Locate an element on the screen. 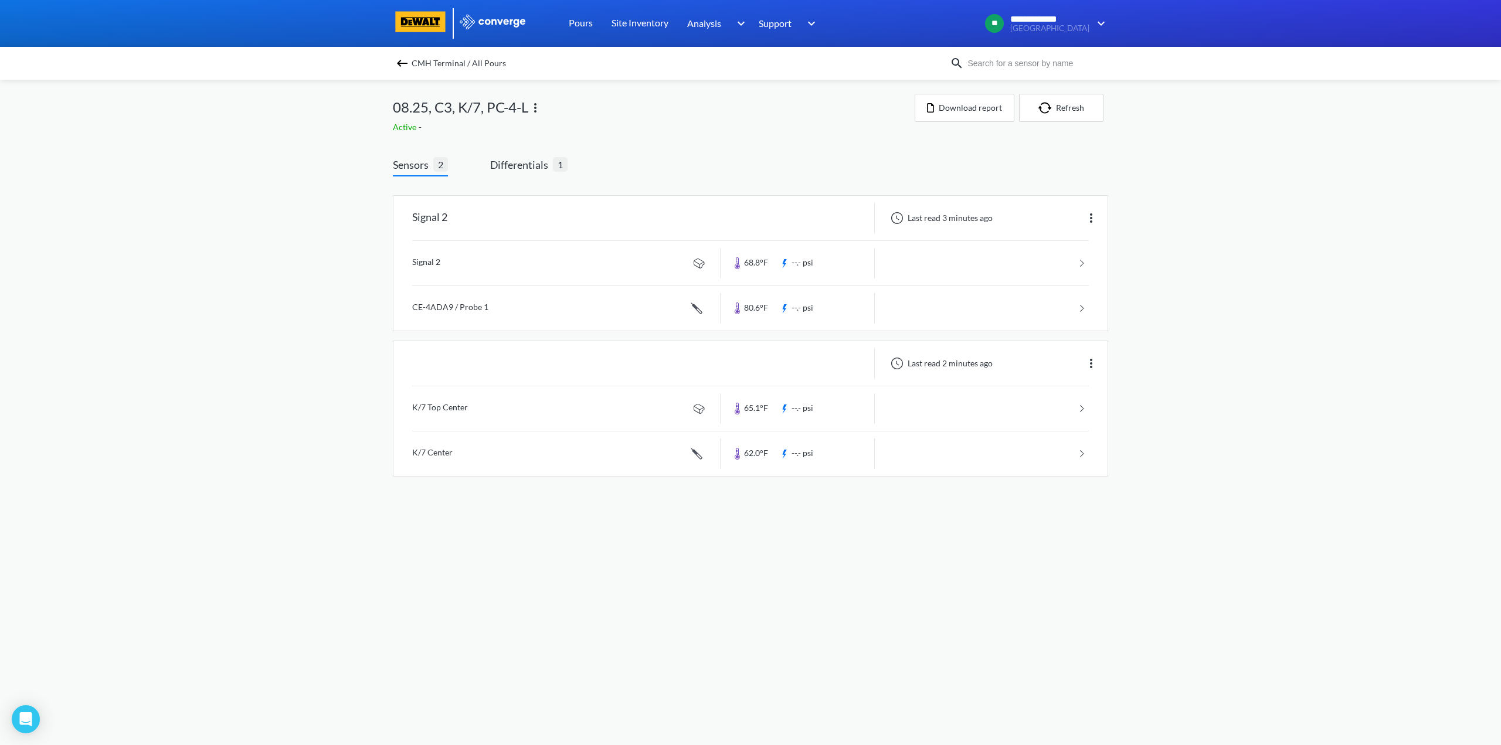  span: Sensors is located at coordinates (413, 165).